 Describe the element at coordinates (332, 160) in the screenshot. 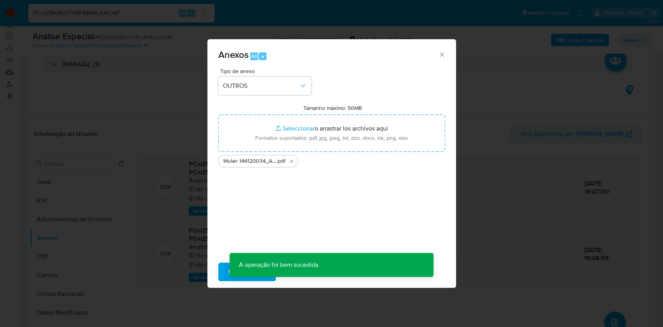

I see `ul: Archivos seleccionados` at that location.